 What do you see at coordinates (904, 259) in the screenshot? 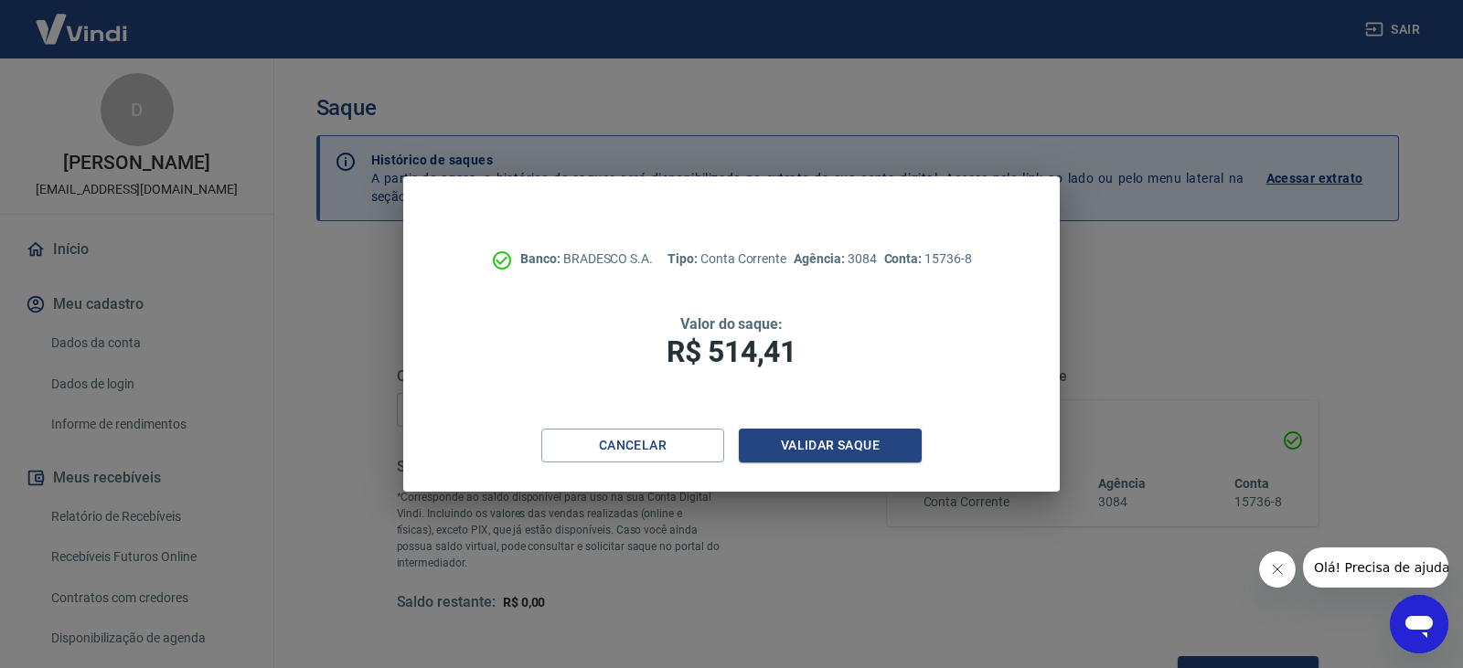
I see `span: Conta:` at bounding box center [904, 259].